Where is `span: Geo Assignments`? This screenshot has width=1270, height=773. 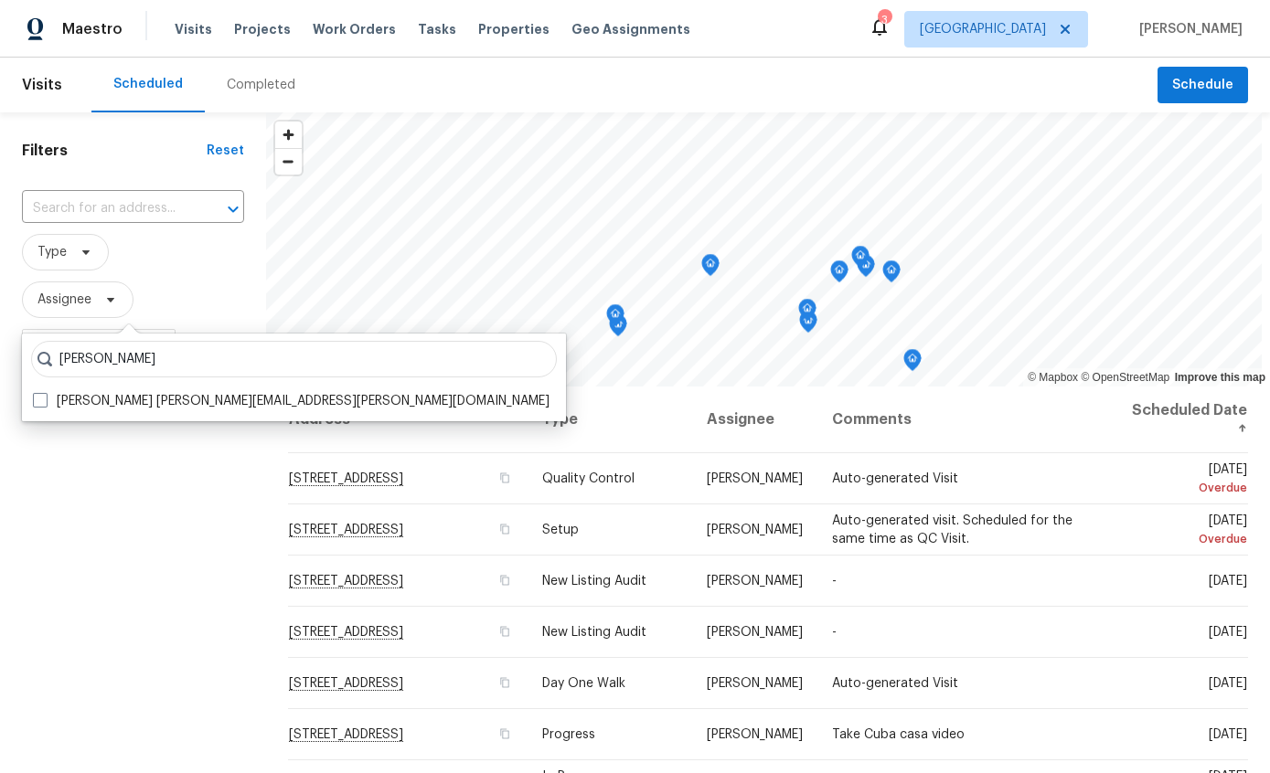 span: Geo Assignments is located at coordinates (631, 29).